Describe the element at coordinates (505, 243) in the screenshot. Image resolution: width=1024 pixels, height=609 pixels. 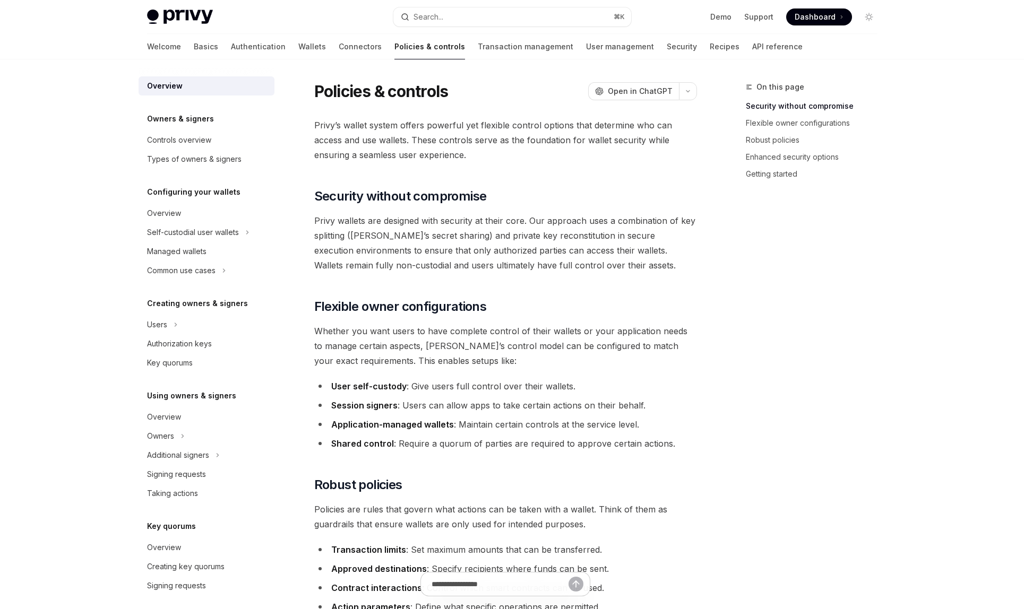
I see `span: Privy wallets are designed with security at their core. Our approach uses a combination of key sp...` at that location.